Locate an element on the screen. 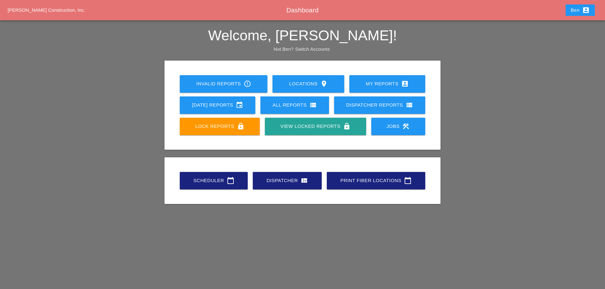  div: Locations is located at coordinates (308, 84).